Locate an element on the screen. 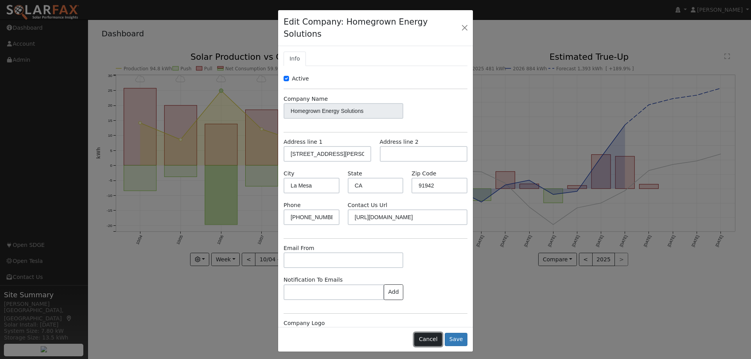  label: Company Logo is located at coordinates (304, 323).